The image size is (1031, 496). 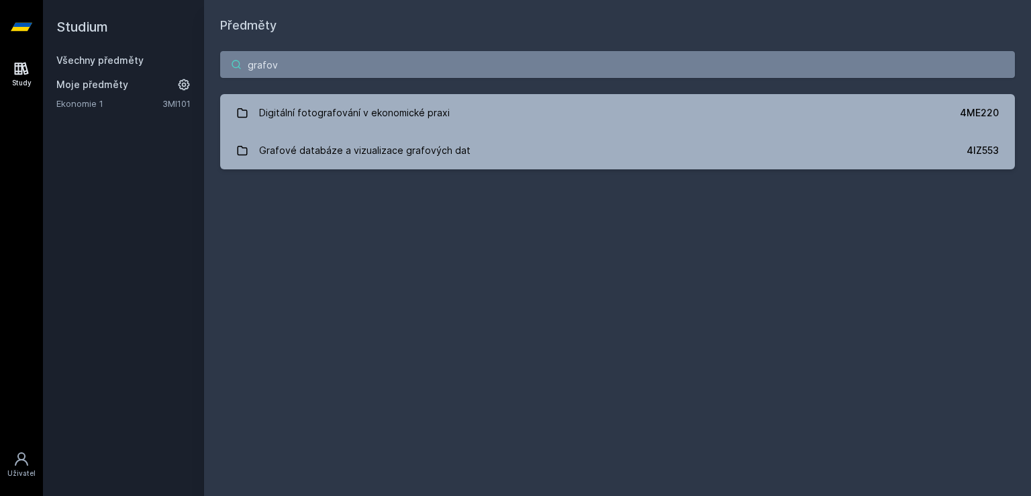 I want to click on h1: Předměty, so click(x=618, y=26).